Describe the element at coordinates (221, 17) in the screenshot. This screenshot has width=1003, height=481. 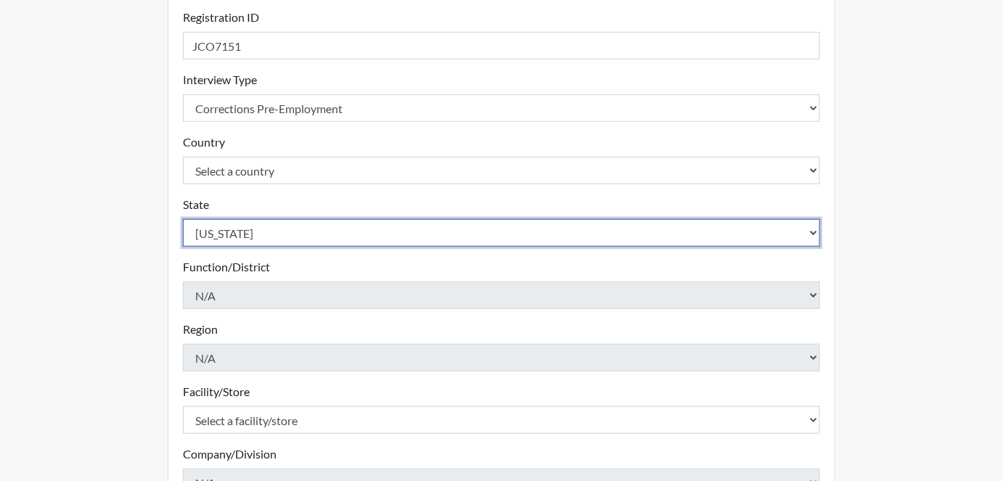
I see `label: Registration ID` at that location.